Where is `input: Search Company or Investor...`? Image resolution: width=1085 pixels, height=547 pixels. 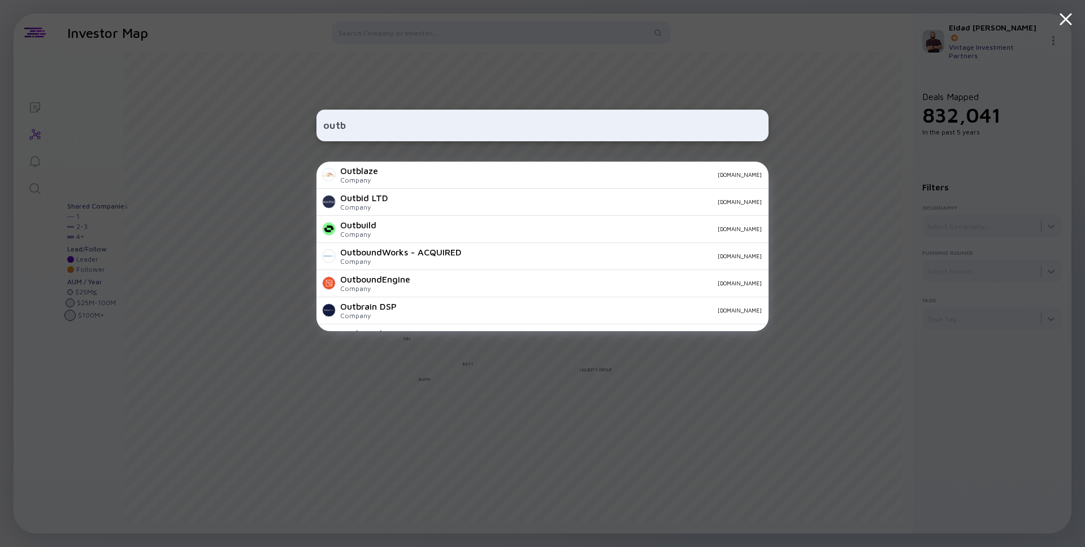 input: Search Company or Investor... is located at coordinates (543, 125).